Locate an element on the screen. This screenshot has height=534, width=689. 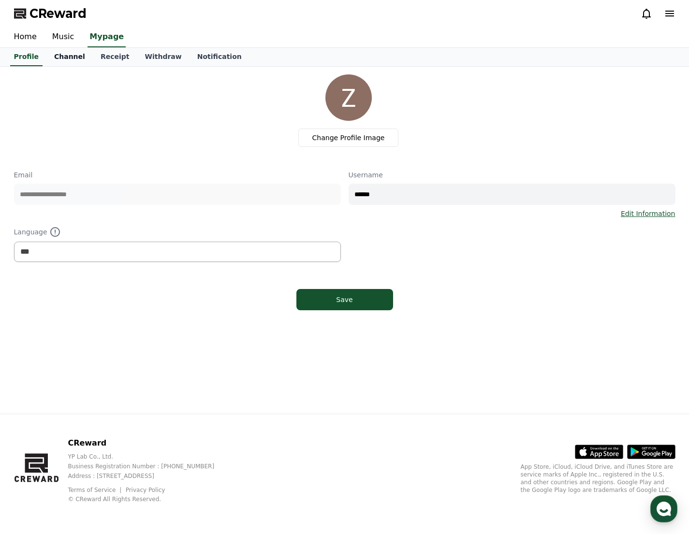
span: CReward is located at coordinates (58, 14).